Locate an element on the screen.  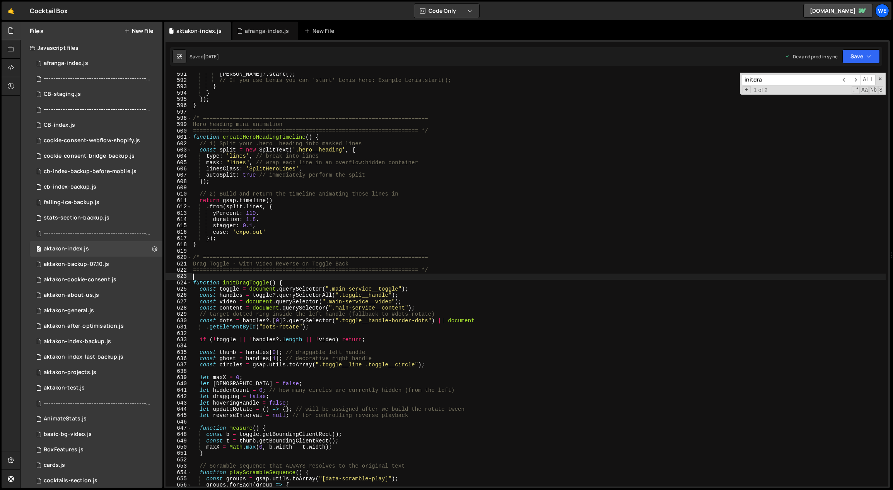
div: aktakon-index-backup.js is located at coordinates (77, 342).